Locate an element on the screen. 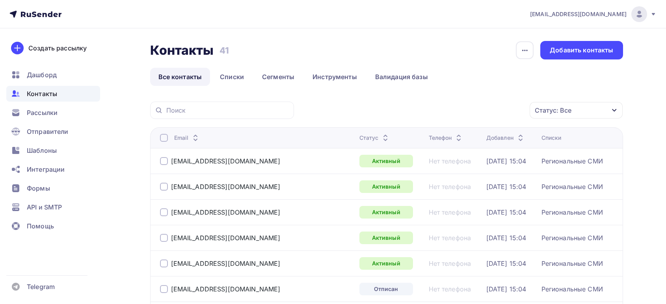 This screenshot has width=666, height=304. div: Создать рассылку is located at coordinates (58, 48).